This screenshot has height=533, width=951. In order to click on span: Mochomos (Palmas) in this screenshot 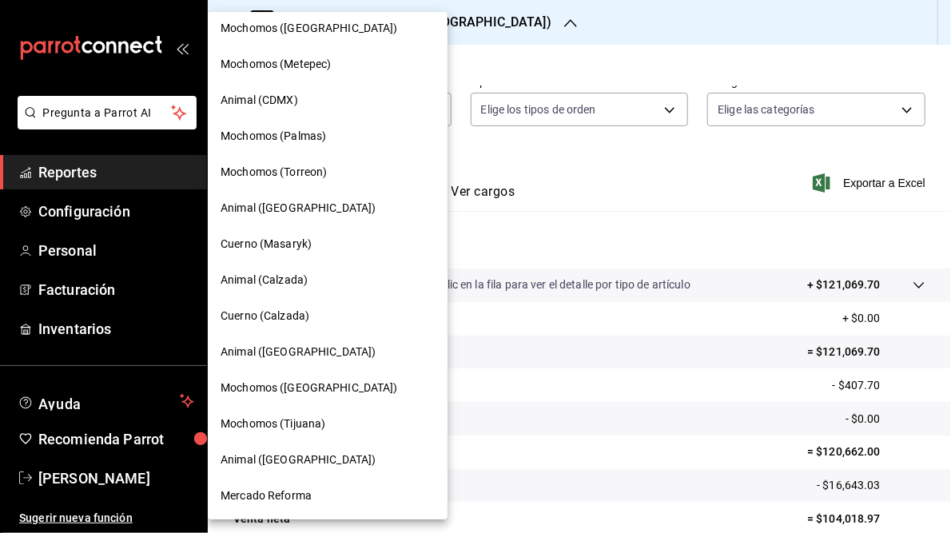, I will do `click(273, 136)`.